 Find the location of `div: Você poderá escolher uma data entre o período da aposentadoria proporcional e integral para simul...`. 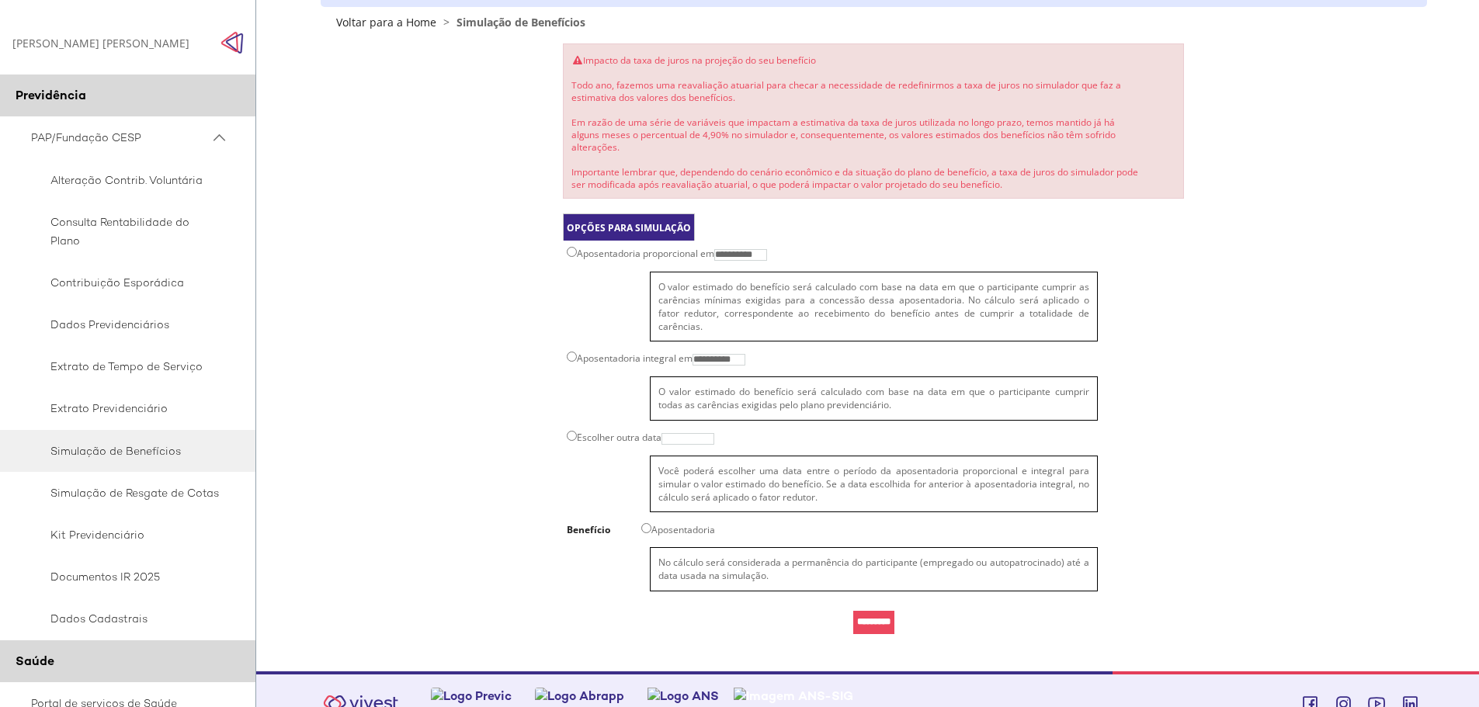

div: Você poderá escolher uma data entre o período da aposentadoria proporcional e integral para simul... is located at coordinates (873, 484).